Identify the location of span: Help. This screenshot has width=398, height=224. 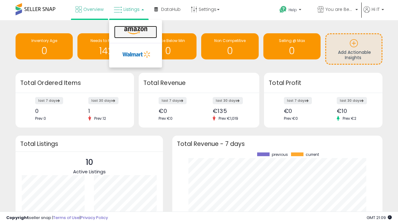
(292, 10).